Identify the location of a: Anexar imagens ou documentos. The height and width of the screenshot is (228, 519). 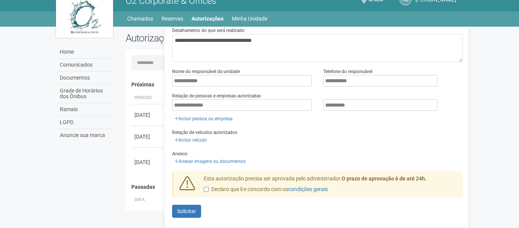
(210, 162).